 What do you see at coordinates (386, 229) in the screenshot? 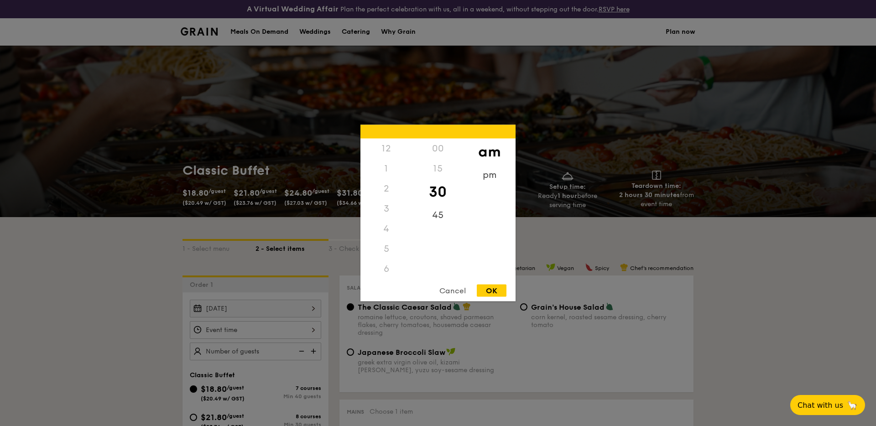
I see `div: 4` at bounding box center [386, 229].